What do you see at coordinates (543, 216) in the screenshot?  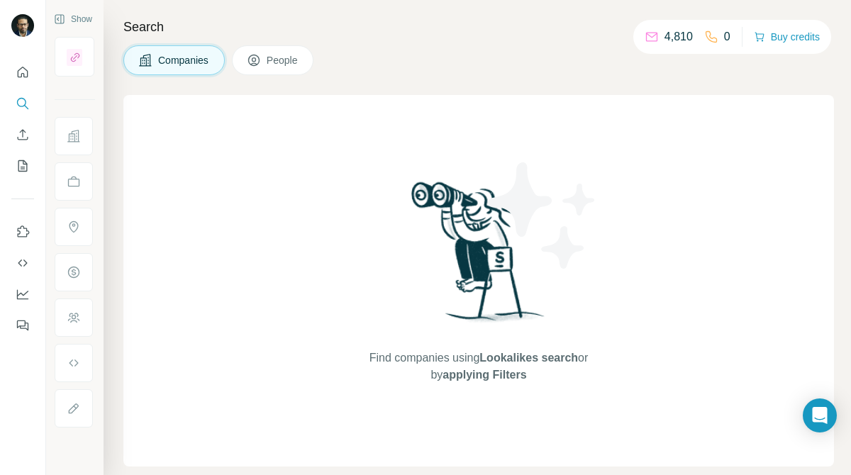 I see `img: Surfe Illustration - Stars` at bounding box center [543, 216].